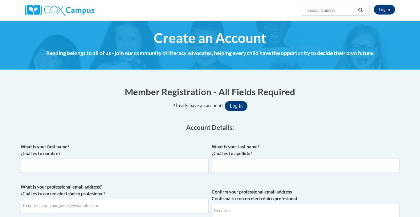 The image size is (420, 217). I want to click on label: Confirm your professional email address Confirma tu correo electrónico profesional., so click(306, 195).